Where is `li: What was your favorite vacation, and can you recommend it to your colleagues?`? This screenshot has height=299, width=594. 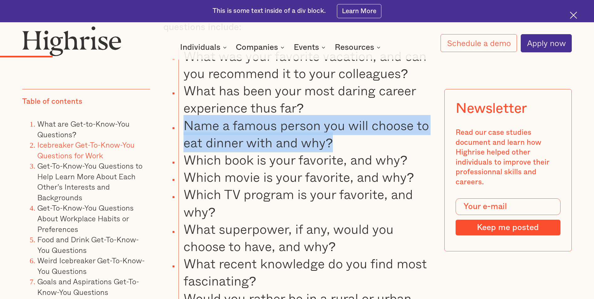 li: What was your favorite vacation, and can you recommend it to your colleagues? is located at coordinates (304, 65).